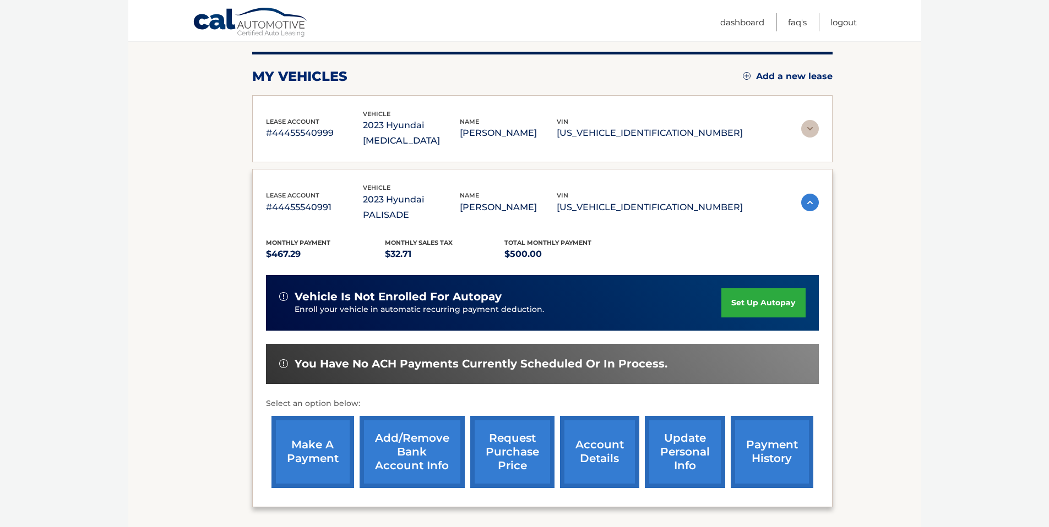 The width and height of the screenshot is (1049, 527). Describe the element at coordinates (313, 452) in the screenshot. I see `a: make a payment` at that location.